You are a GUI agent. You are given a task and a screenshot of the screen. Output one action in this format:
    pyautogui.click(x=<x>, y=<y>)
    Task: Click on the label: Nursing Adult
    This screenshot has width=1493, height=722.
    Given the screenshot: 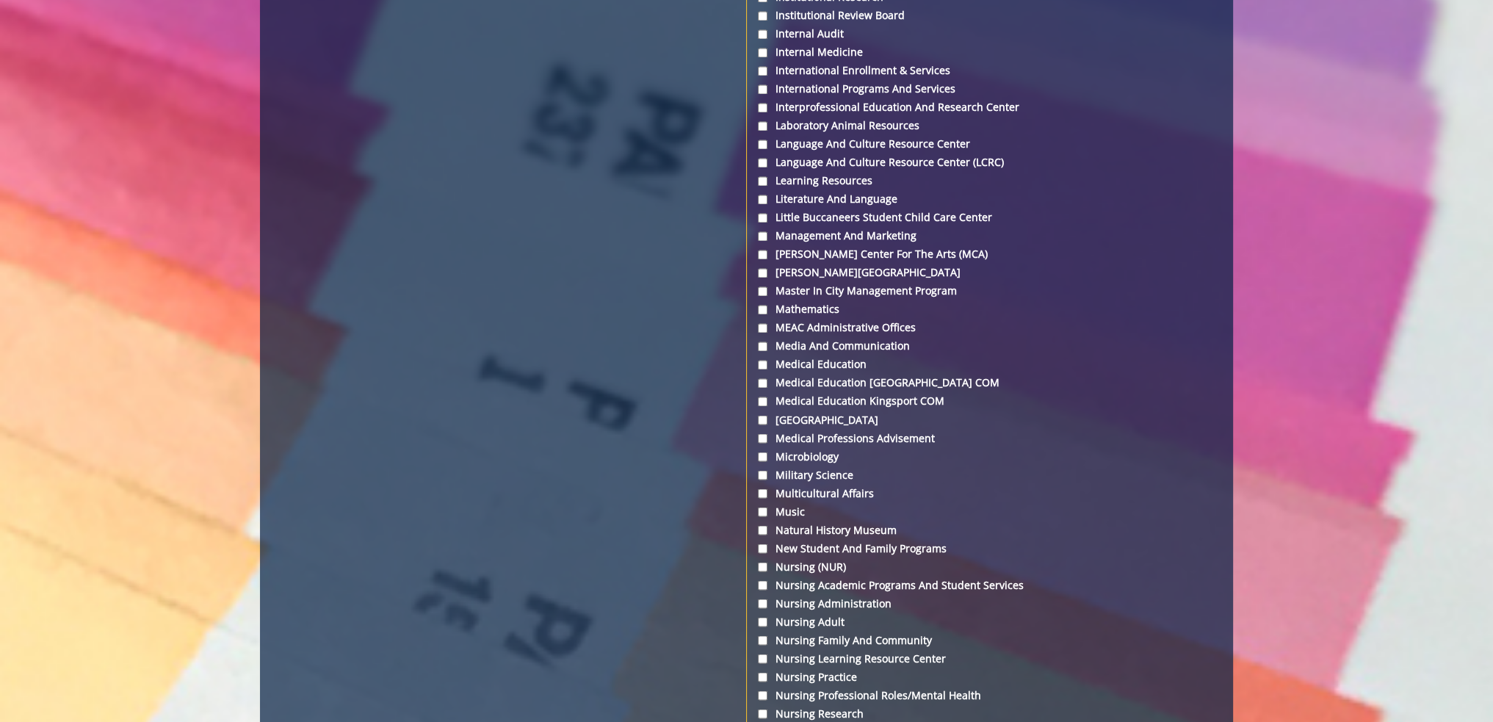 What is the action you would take?
    pyautogui.click(x=989, y=621)
    